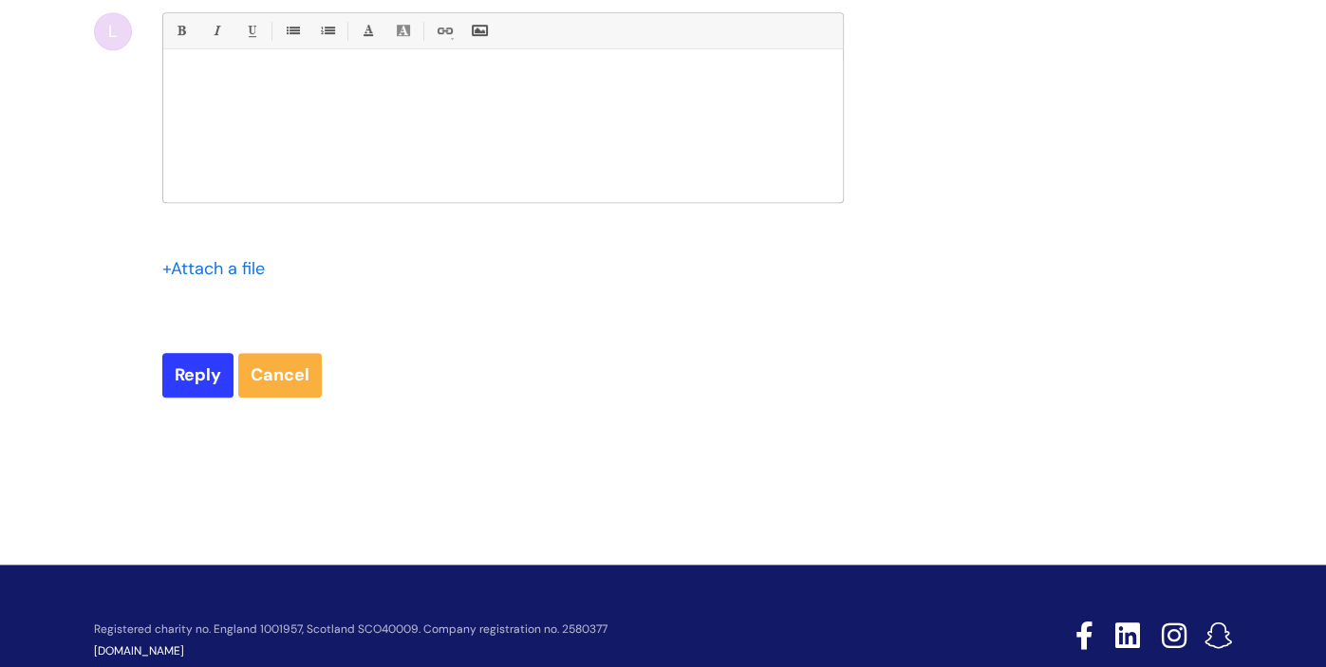 This screenshot has width=1326, height=667. I want to click on a: Cancel, so click(280, 375).